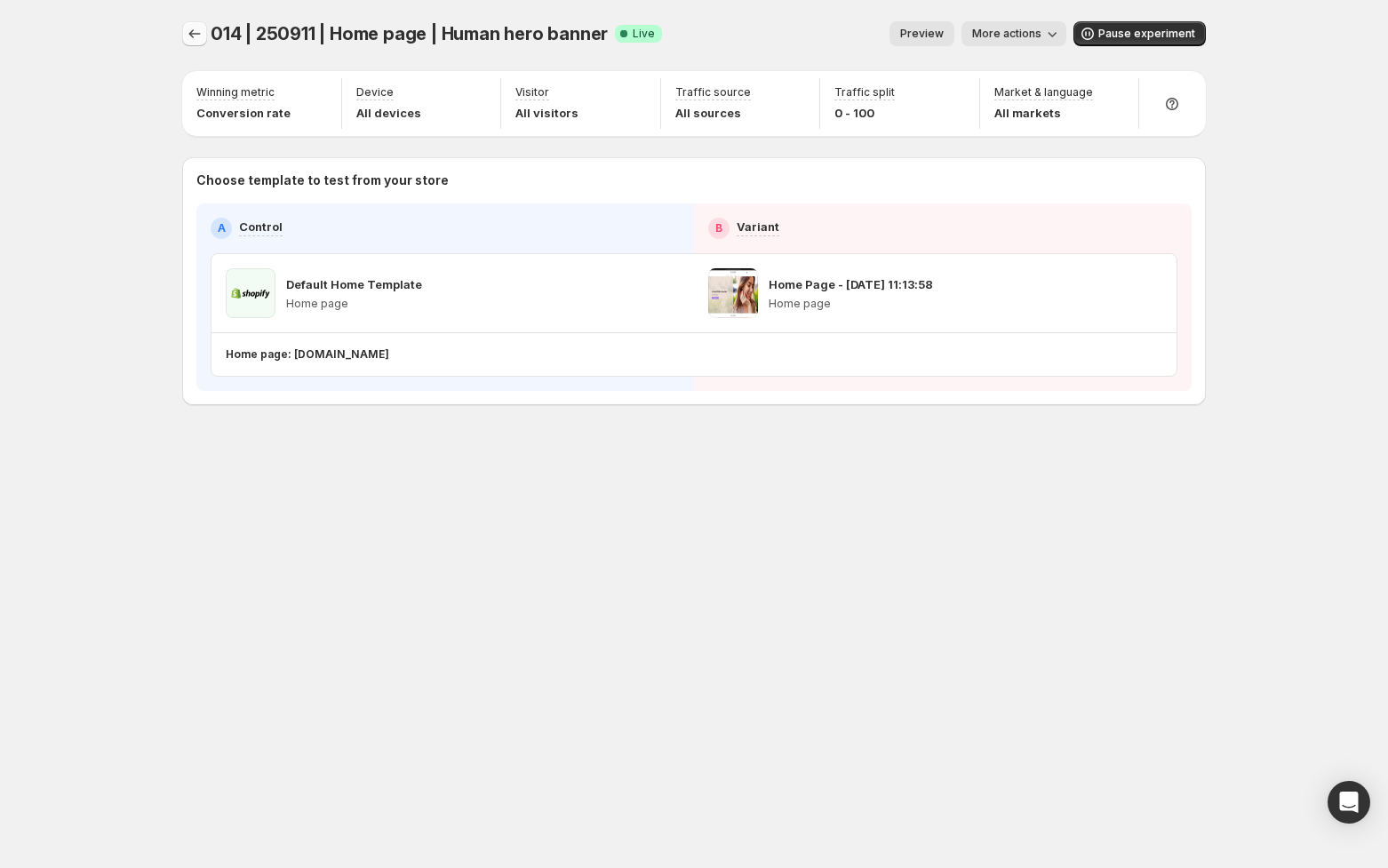 The width and height of the screenshot is (1388, 868). What do you see at coordinates (222, 228) in the screenshot?
I see `h2: A` at bounding box center [222, 228].